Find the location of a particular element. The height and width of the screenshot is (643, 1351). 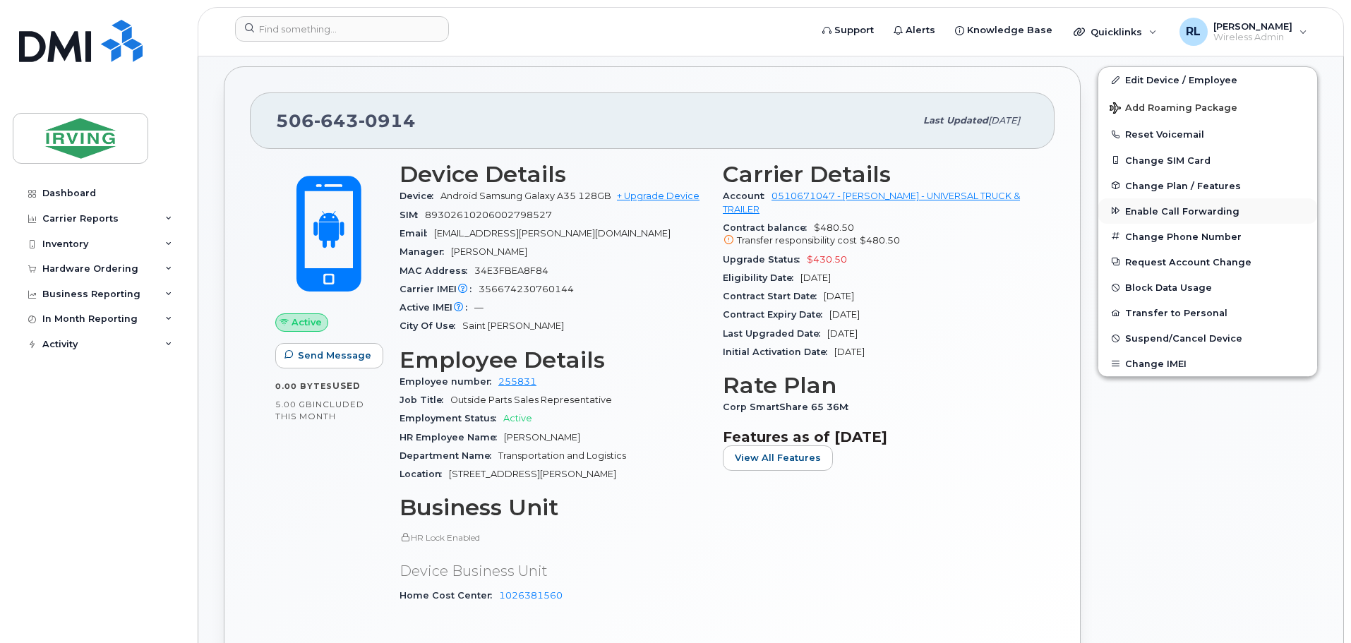

span: RL is located at coordinates (1193, 32).